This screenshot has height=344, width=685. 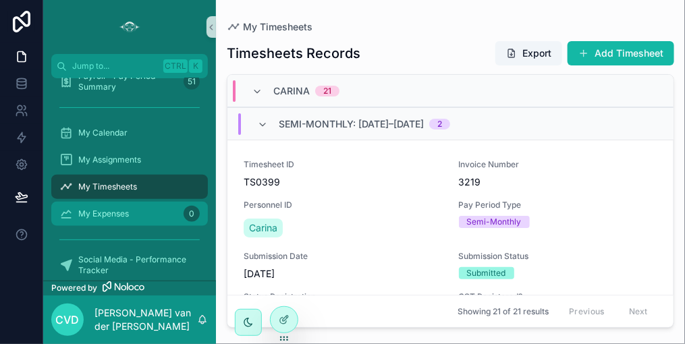 What do you see at coordinates (621, 53) in the screenshot?
I see `a: Add Timesheet` at bounding box center [621, 53].